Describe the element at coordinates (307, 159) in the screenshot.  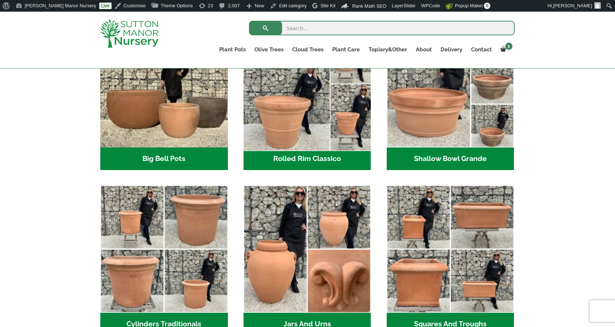
I see `h2: Rolled Rim Classico` at that location.